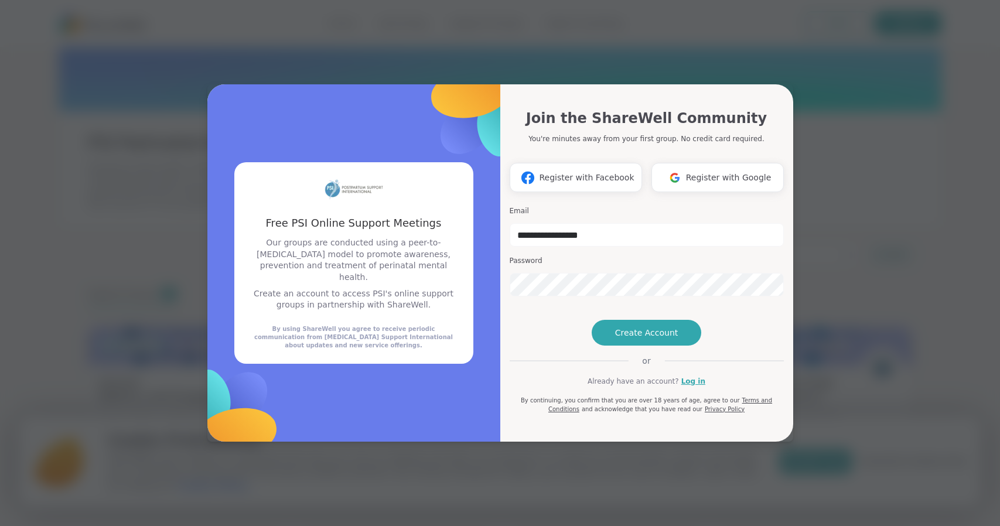 The width and height of the screenshot is (1000, 526). Describe the element at coordinates (647, 261) in the screenshot. I see `h3: Password` at that location.